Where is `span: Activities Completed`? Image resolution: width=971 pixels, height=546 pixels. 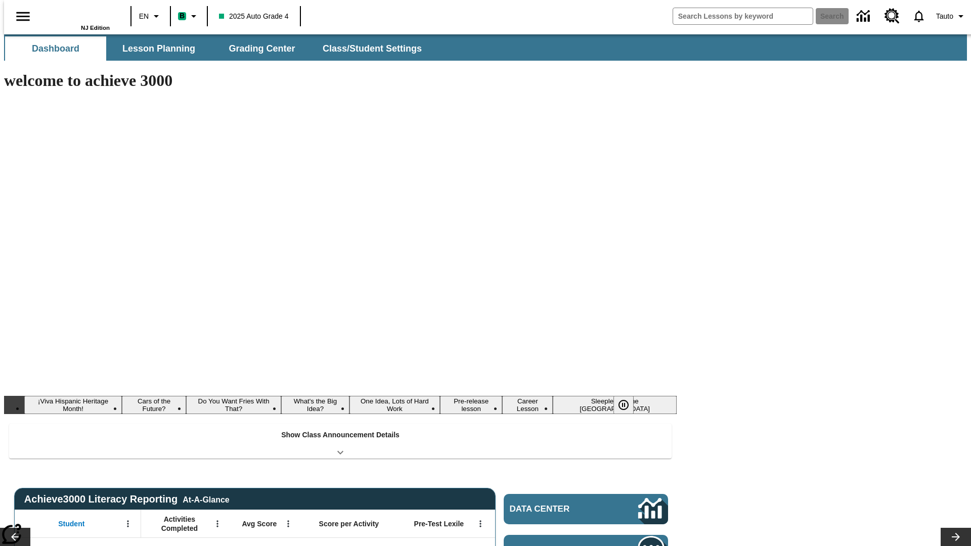 span: Activities Completed is located at coordinates (180, 524).